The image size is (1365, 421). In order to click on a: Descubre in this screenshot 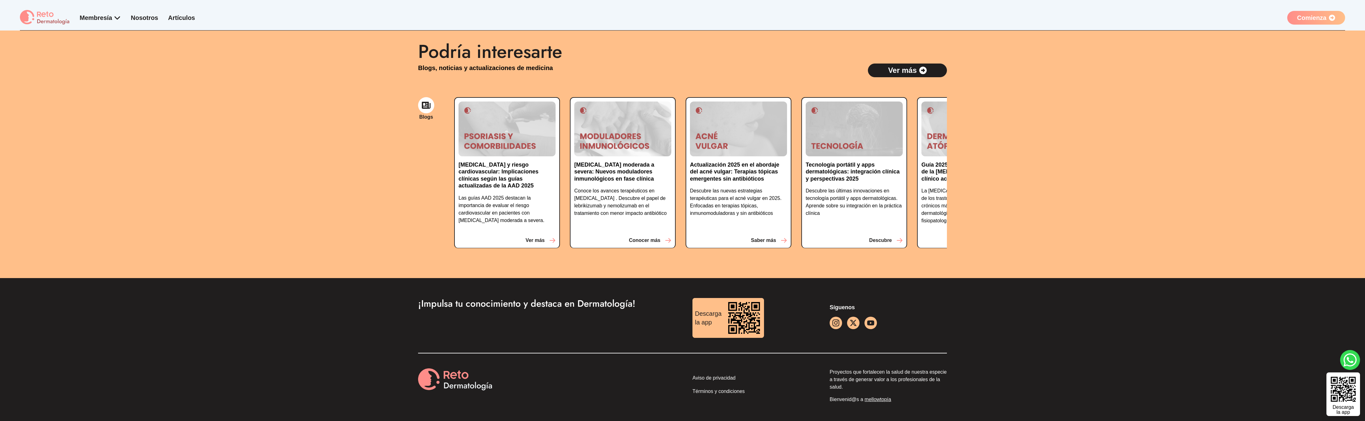, I will do `click(886, 240)`.